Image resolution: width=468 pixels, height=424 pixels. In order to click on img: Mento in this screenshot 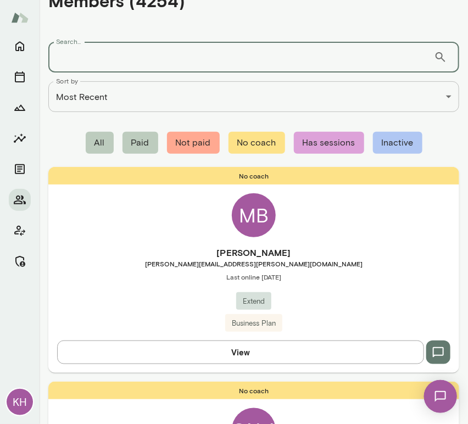, I will do `click(20, 18)`.